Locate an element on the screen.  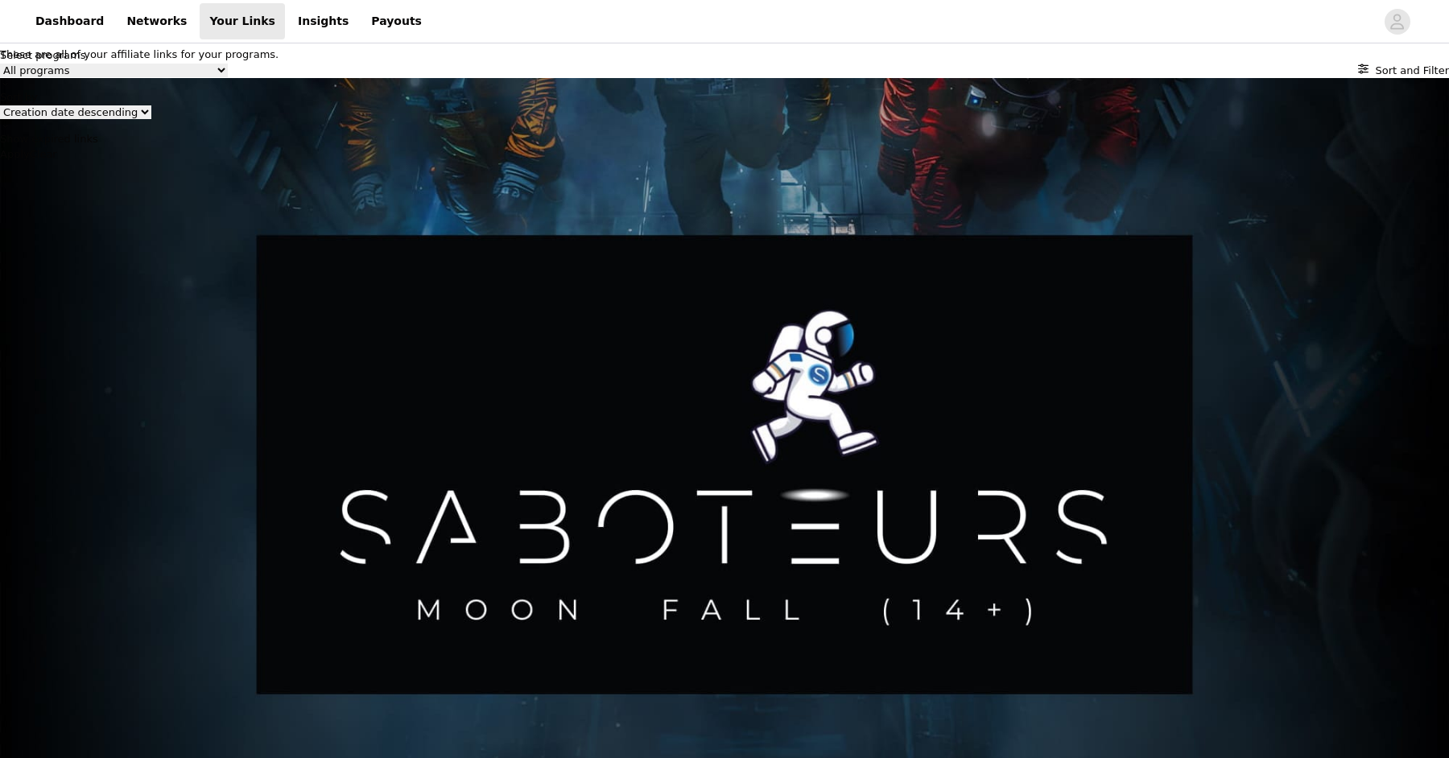
button: Clear is located at coordinates (43, 155).